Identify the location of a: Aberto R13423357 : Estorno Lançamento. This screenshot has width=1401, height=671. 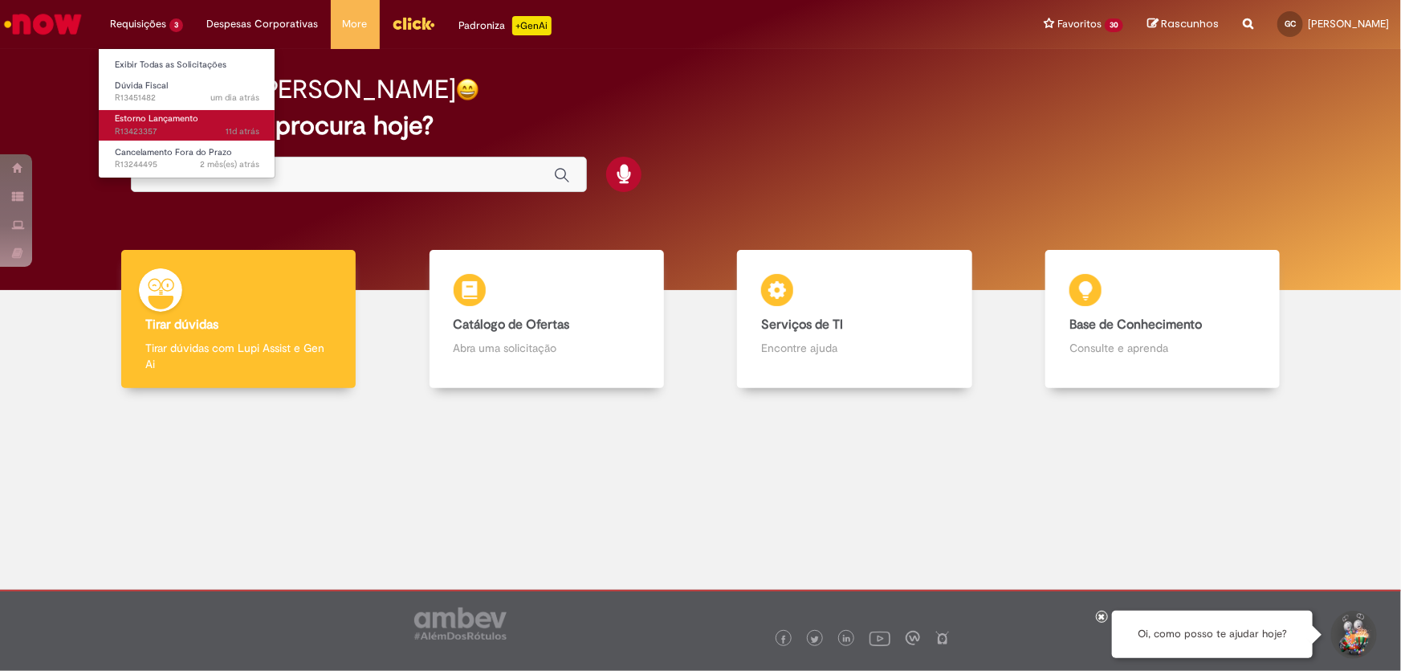
(187, 124).